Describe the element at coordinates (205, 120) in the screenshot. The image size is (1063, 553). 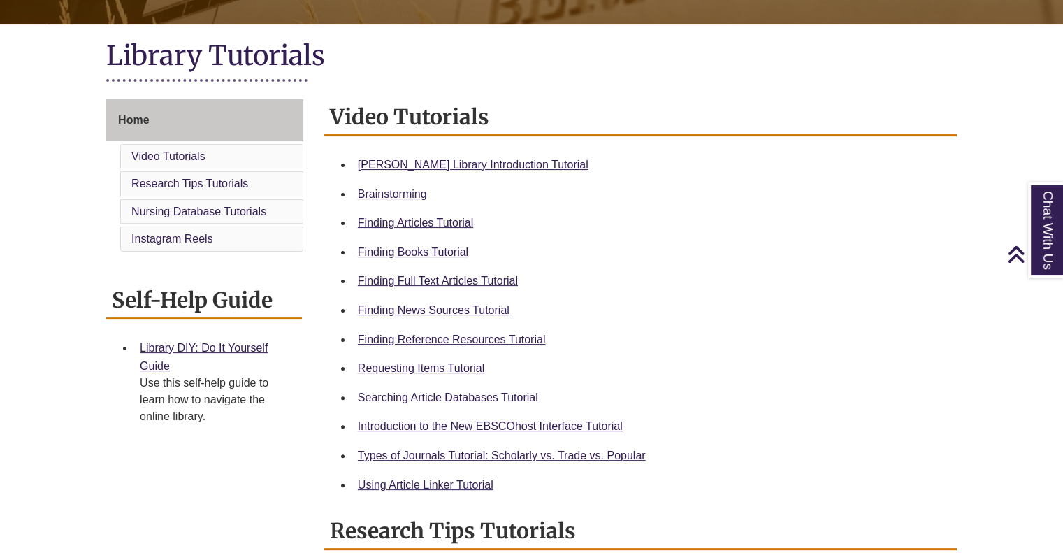
I see `a: Home` at that location.